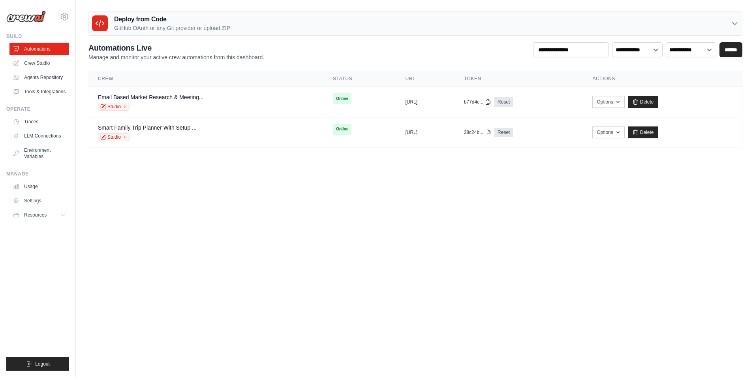 The height and width of the screenshot is (377, 755). What do you see at coordinates (39, 122) in the screenshot?
I see `a: Traces` at bounding box center [39, 122].